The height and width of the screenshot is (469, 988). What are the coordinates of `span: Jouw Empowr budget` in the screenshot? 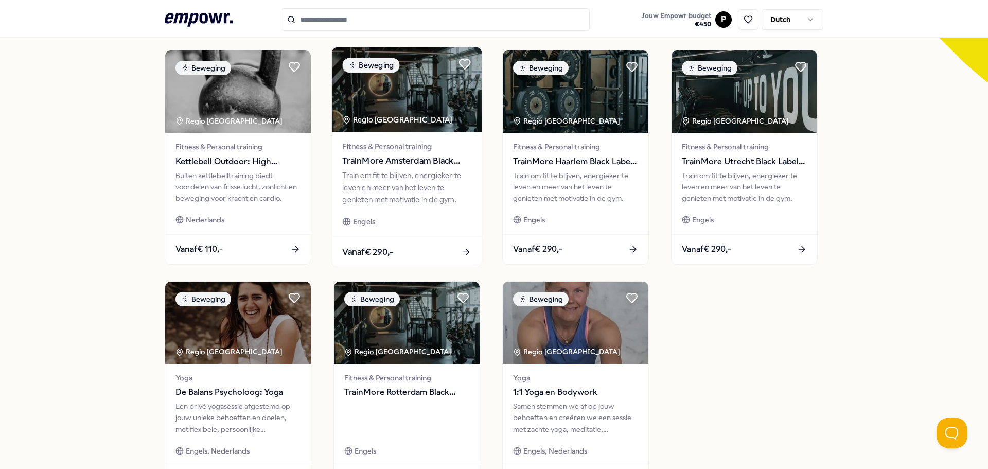 It's located at (676, 16).